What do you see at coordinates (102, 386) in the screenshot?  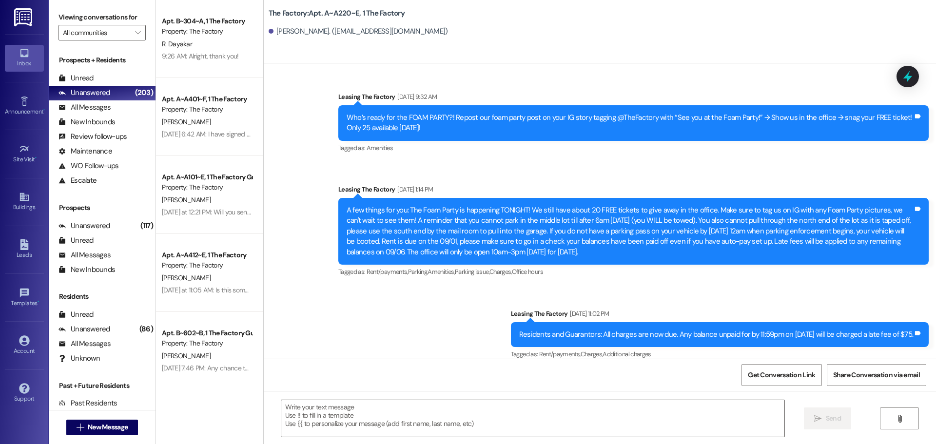 I see `div: Past + Future Residents` at bounding box center [102, 386].